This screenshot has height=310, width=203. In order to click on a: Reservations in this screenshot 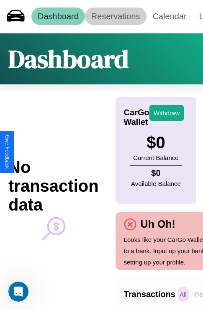, I will do `click(115, 16)`.